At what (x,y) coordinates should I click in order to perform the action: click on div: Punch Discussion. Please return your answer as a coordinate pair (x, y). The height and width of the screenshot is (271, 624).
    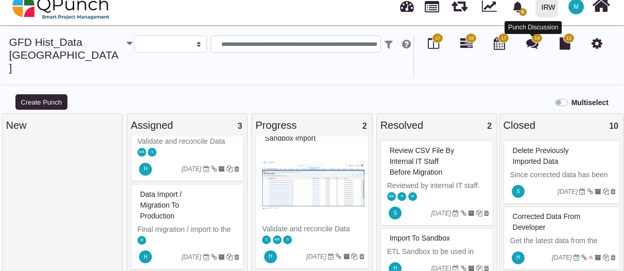
    Looking at the image, I should click on (533, 27).